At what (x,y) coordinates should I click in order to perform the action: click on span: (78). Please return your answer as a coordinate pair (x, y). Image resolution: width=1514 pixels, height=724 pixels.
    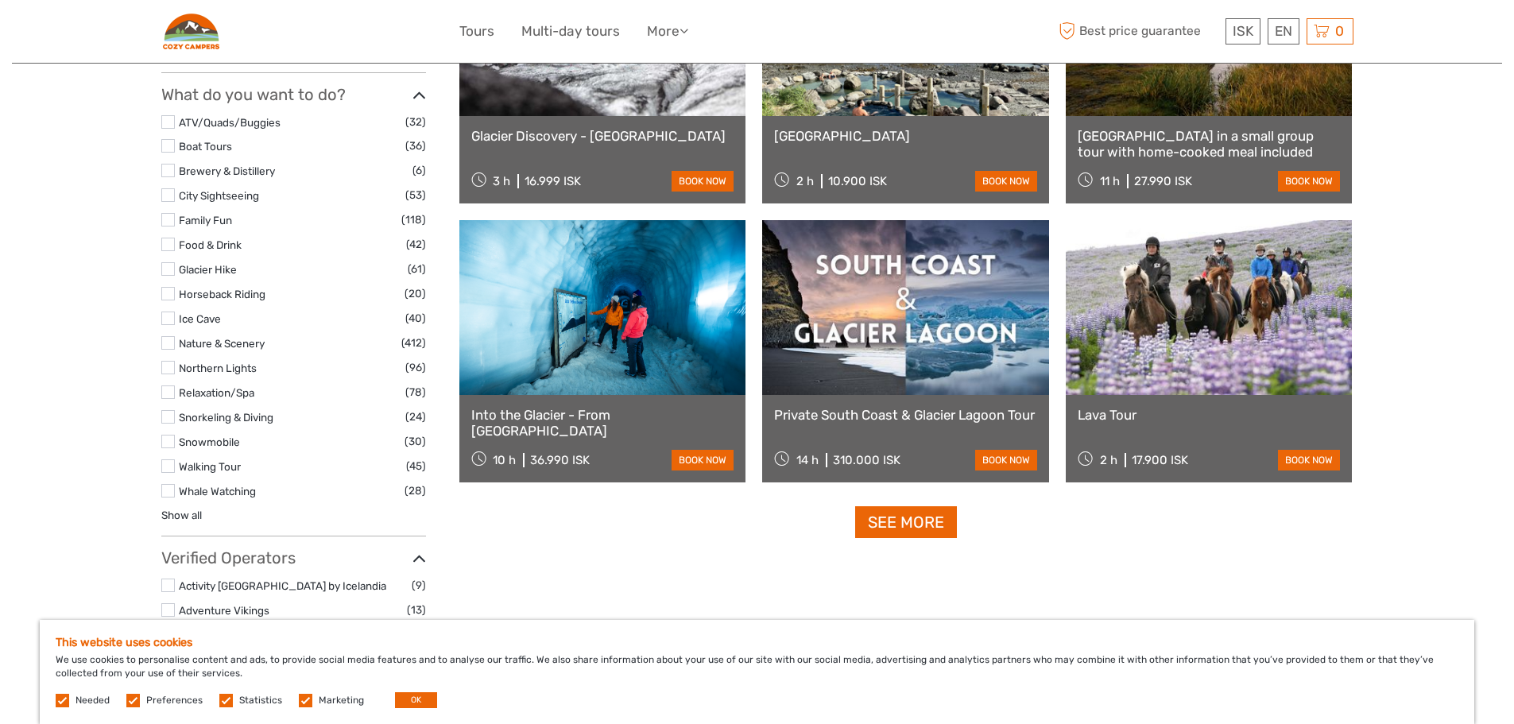
    Looking at the image, I should click on (416, 392).